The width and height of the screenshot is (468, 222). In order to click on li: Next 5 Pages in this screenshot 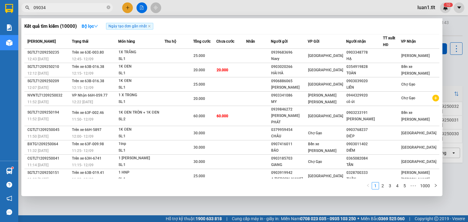, I will do `click(413, 186)`.